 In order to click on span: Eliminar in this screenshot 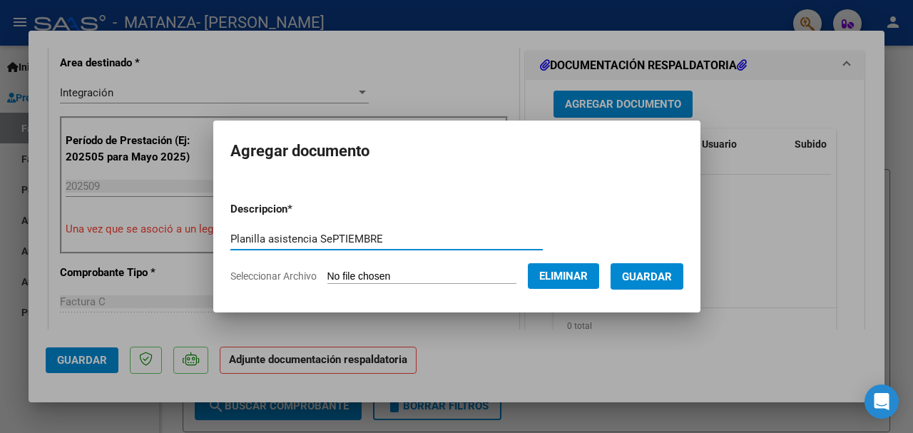, I will do `click(564, 276)`.